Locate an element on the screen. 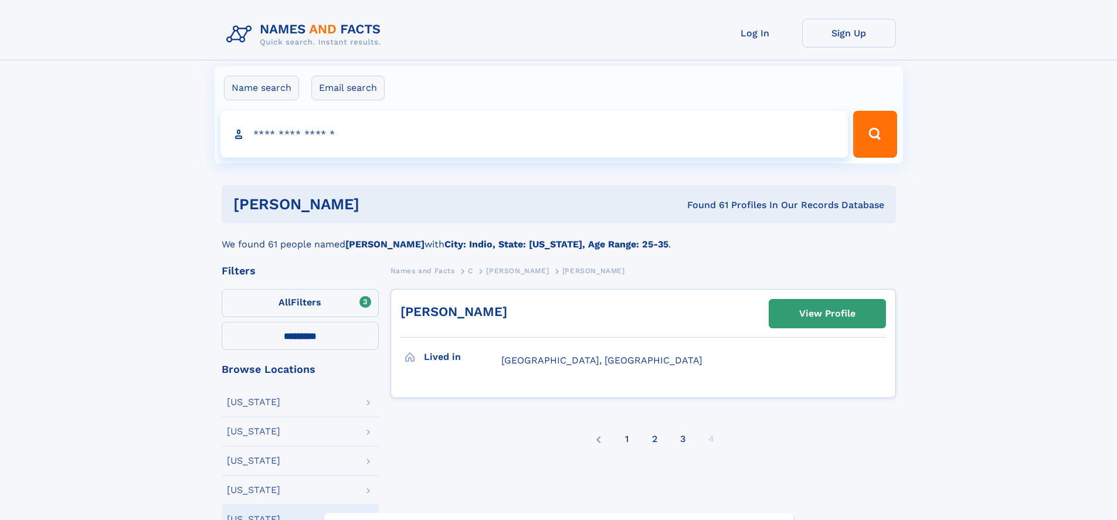 The image size is (1117, 520). div: 3 is located at coordinates (682, 439).